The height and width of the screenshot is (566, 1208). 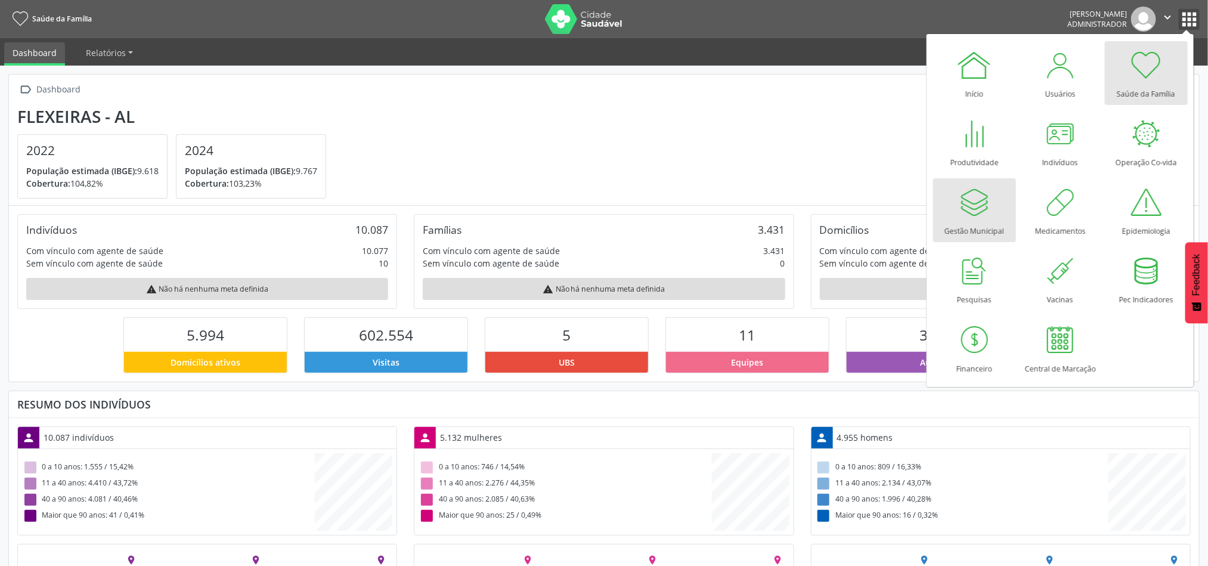 What do you see at coordinates (928, 362) in the screenshot?
I see `span: ACS` at bounding box center [928, 362].